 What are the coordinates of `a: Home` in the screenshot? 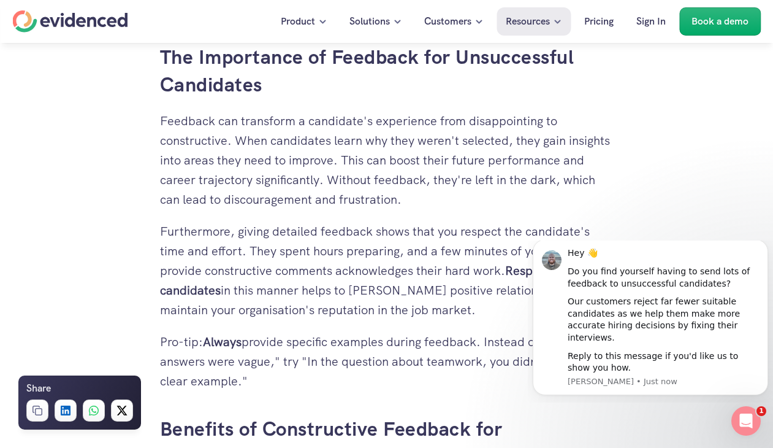 It's located at (70, 21).